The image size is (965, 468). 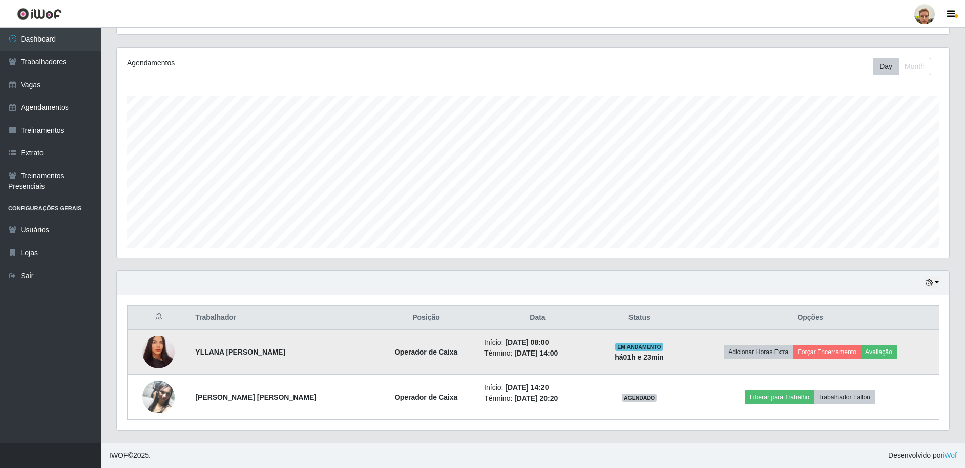 I want to click on button: Liberar para Trabalho, so click(x=780, y=397).